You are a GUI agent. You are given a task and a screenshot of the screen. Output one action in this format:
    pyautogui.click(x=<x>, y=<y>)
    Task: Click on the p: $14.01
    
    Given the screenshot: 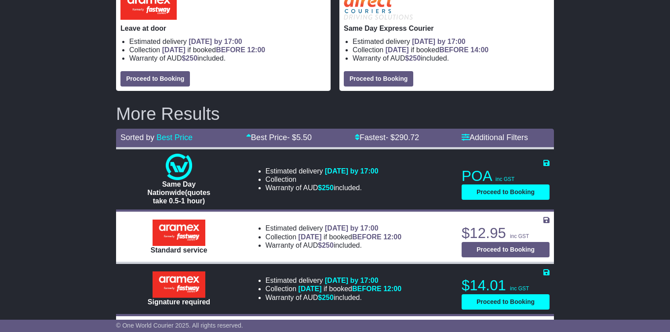 What is the action you would take?
    pyautogui.click(x=505, y=286)
    